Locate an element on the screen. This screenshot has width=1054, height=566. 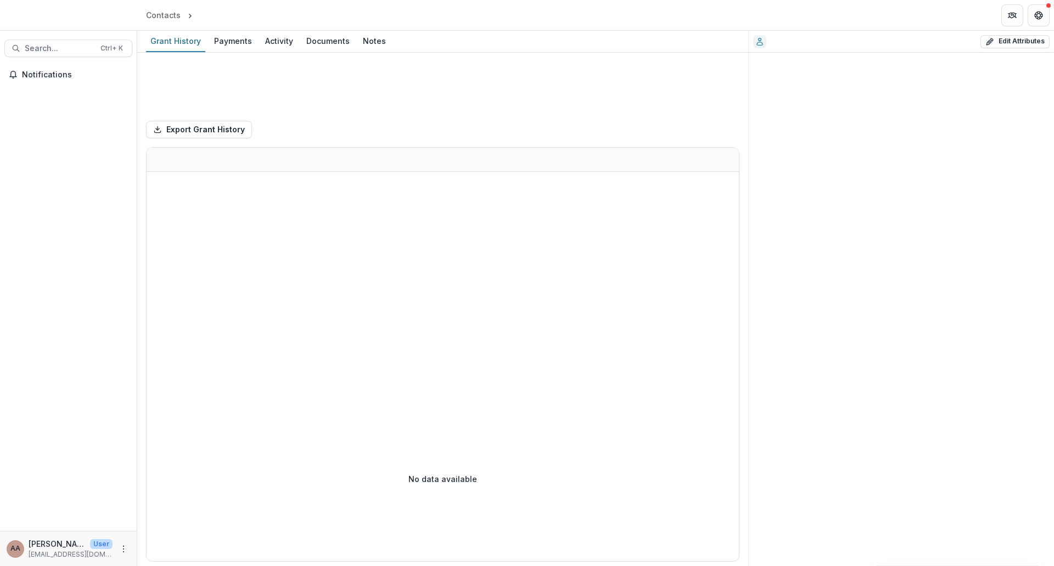
button: Search... is located at coordinates (68, 48).